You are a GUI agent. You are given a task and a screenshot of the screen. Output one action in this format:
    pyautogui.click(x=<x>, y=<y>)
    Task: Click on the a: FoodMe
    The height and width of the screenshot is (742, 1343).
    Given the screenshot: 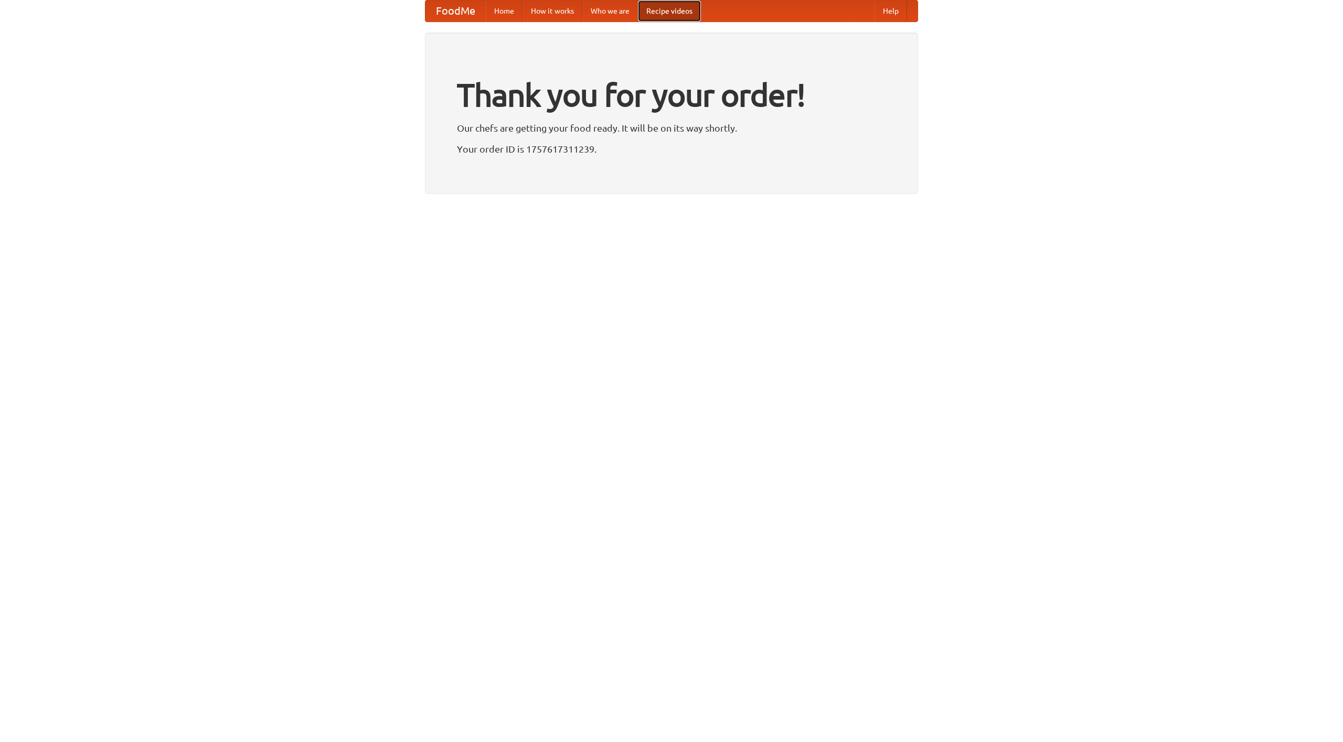 What is the action you would take?
    pyautogui.click(x=455, y=11)
    